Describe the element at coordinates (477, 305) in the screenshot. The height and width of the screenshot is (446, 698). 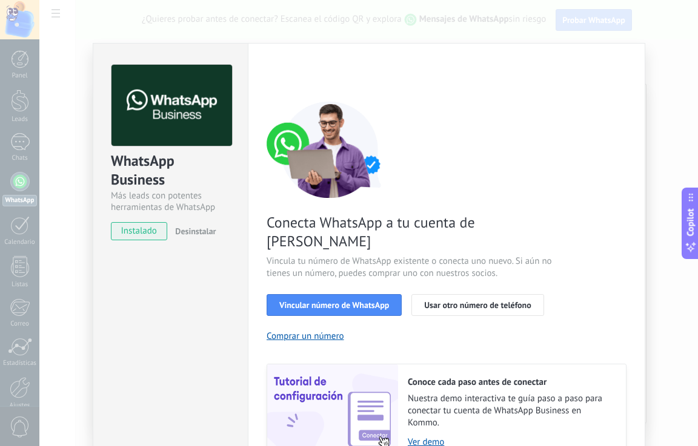
I see `span: Usar otro número de teléfono` at that location.